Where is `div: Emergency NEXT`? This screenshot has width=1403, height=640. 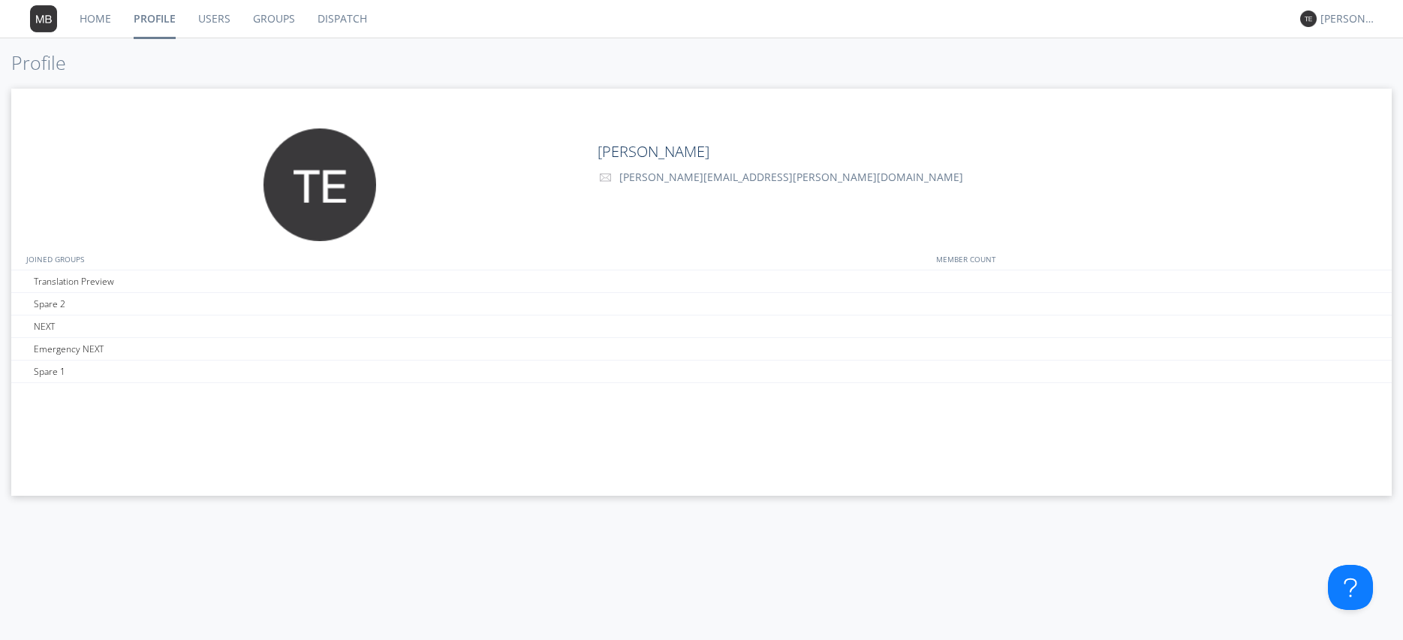 div: Emergency NEXT is located at coordinates (256, 348).